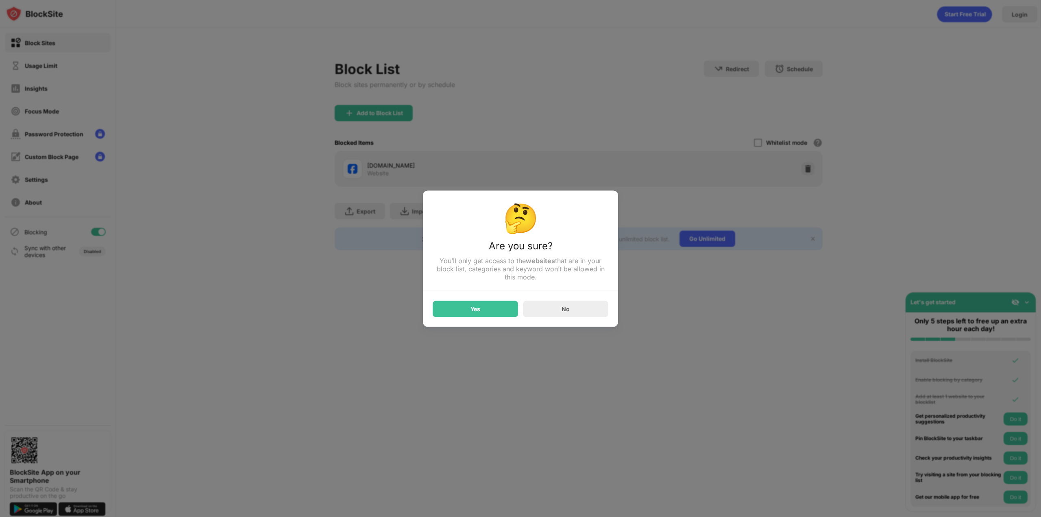 Image resolution: width=1041 pixels, height=517 pixels. What do you see at coordinates (475, 309) in the screenshot?
I see `div: Yes` at bounding box center [475, 309].